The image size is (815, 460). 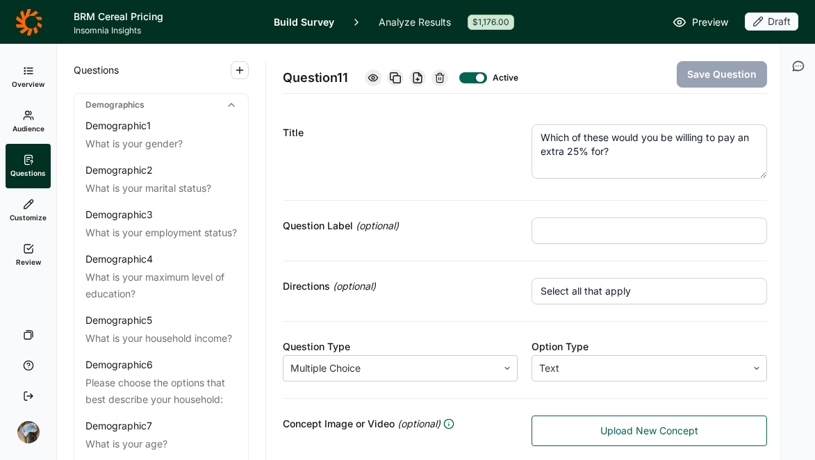 What do you see at coordinates (119, 320) in the screenshot?
I see `div: Demographic 5` at bounding box center [119, 320].